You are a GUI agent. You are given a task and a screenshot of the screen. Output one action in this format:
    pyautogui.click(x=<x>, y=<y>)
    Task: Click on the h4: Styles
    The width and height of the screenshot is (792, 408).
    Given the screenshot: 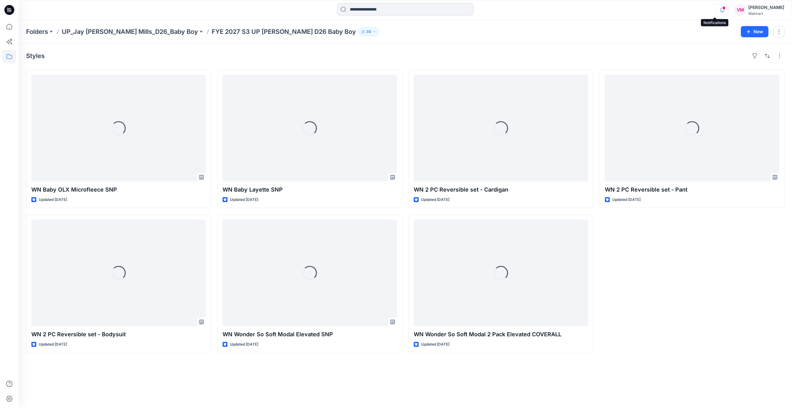 What is the action you would take?
    pyautogui.click(x=35, y=56)
    